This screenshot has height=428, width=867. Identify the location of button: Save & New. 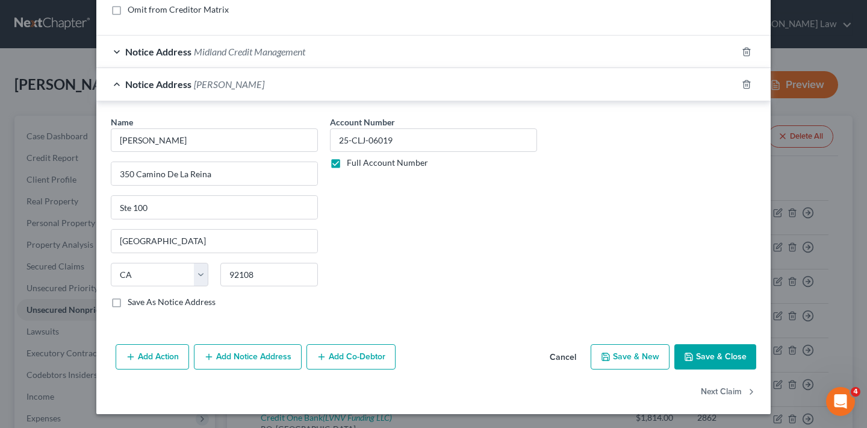
(630, 356).